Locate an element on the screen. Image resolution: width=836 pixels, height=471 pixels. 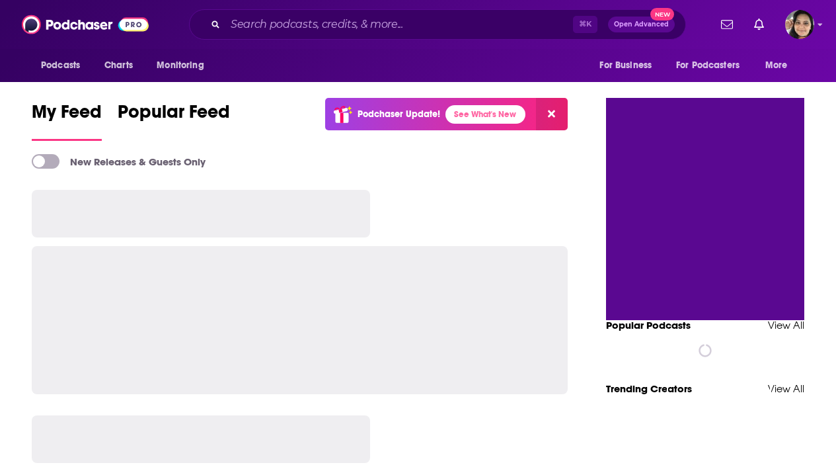
p: Podchaser Update! is located at coordinates (399, 114).